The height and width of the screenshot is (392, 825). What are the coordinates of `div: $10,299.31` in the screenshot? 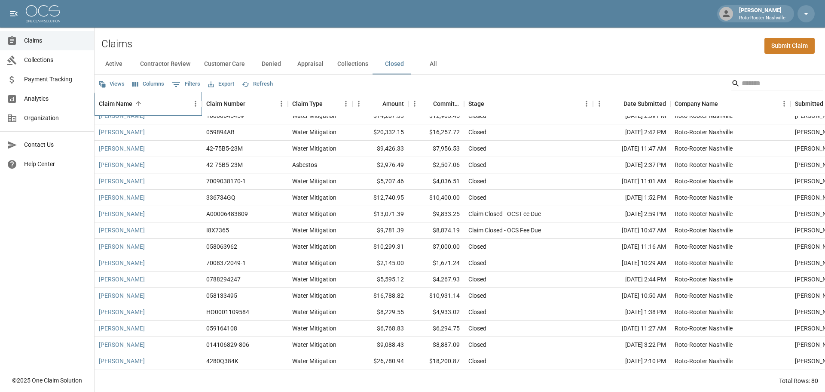 It's located at (380, 247).